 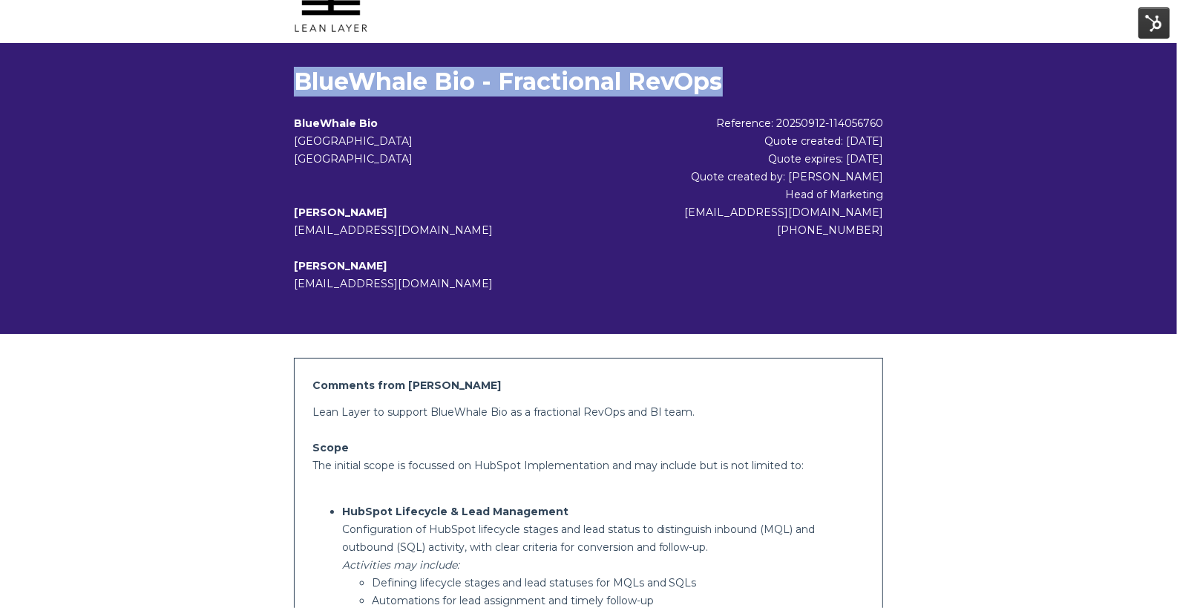 What do you see at coordinates (618, 582) in the screenshot?
I see `p: Defining lifecycle stages and lead statuses for MQLs and SQLs` at bounding box center [618, 582].